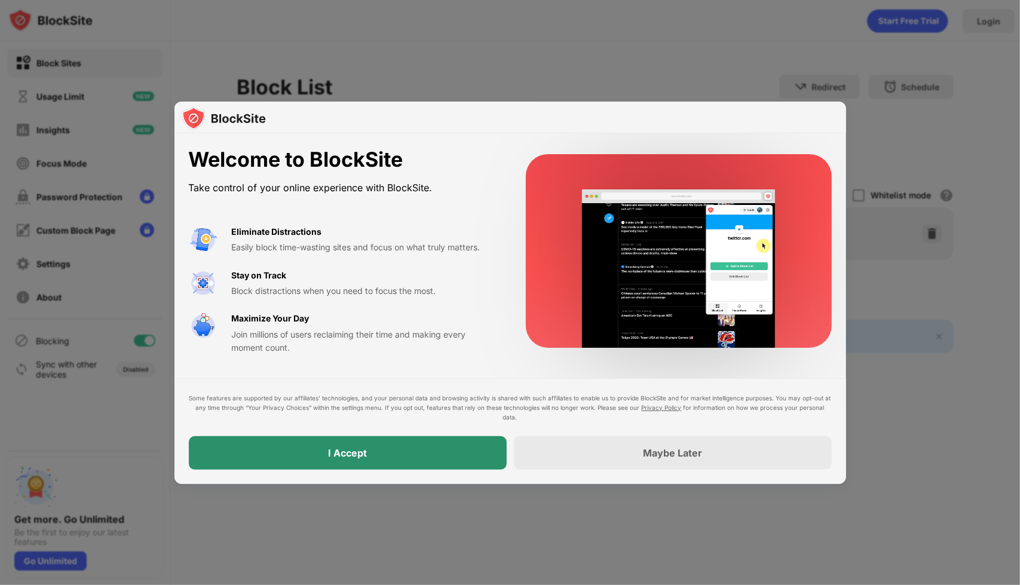  Describe the element at coordinates (510, 408) in the screenshot. I see `div: Some features are supported by our affiliates’ technologies, and your personal data and browsing ...` at that location.